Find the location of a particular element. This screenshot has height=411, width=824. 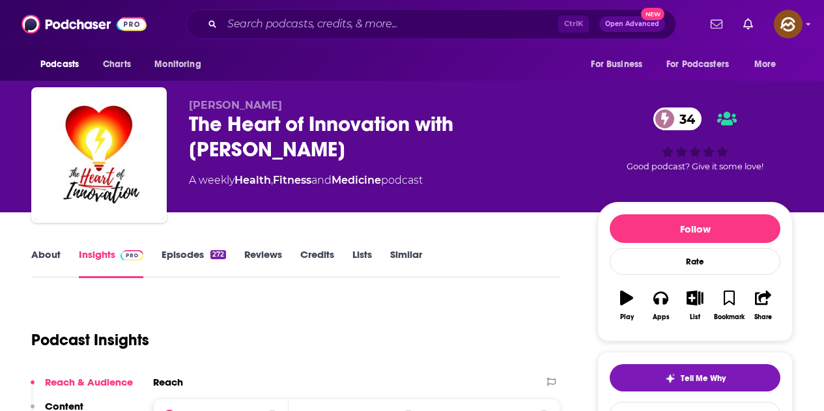

a: The Heart of Innovation with Kym McNicholas is located at coordinates (99, 155).